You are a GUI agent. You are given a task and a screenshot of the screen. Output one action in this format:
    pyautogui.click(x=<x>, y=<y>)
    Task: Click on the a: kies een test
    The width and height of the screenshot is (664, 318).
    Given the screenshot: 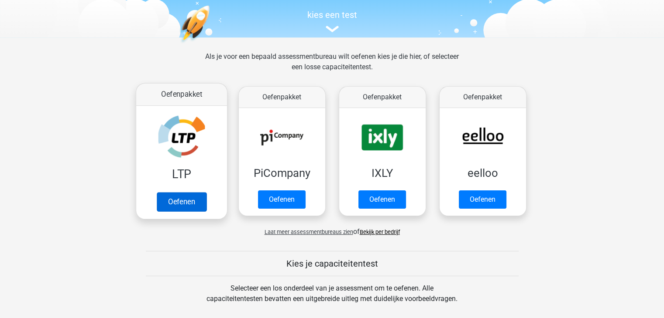 What is the action you would take?
    pyautogui.click(x=332, y=21)
    